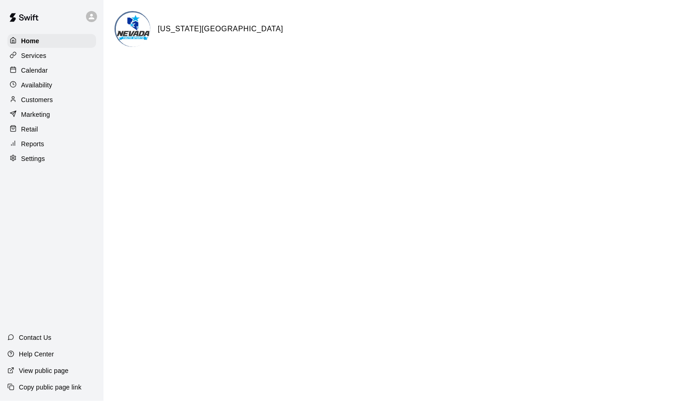 The height and width of the screenshot is (401, 700). What do you see at coordinates (51, 85) in the screenshot?
I see `div: Availability` at bounding box center [51, 85].